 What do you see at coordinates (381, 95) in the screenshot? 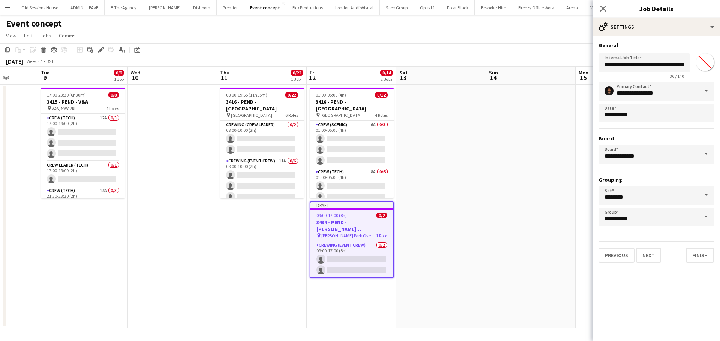
I see `span: 0/12` at bounding box center [381, 95].